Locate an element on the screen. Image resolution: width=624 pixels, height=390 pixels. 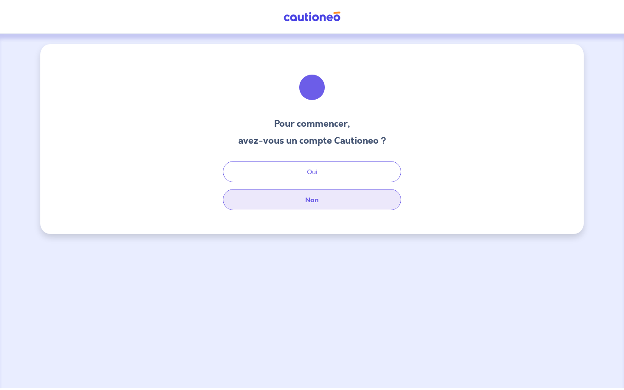
h3: Pour commencer, is located at coordinates (312, 124).